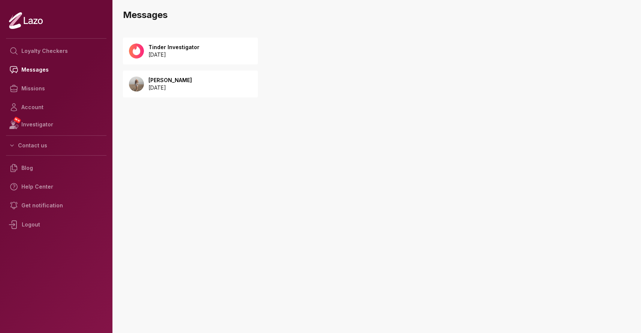 This screenshot has height=333, width=641. I want to click on a: Missions, so click(56, 89).